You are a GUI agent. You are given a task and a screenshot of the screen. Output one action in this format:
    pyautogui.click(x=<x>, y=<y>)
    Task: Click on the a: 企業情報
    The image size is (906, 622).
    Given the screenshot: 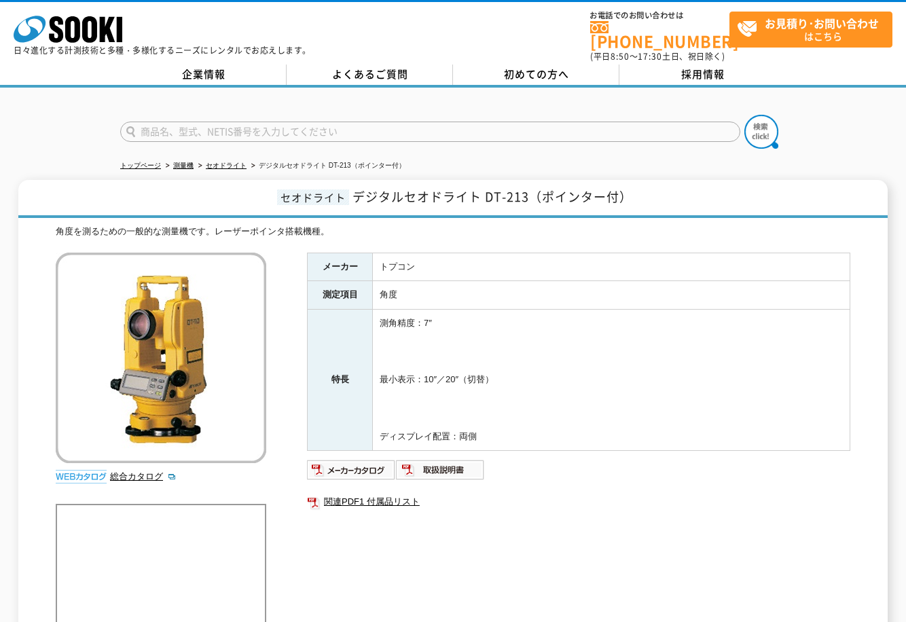 What is the action you would take?
    pyautogui.click(x=203, y=75)
    